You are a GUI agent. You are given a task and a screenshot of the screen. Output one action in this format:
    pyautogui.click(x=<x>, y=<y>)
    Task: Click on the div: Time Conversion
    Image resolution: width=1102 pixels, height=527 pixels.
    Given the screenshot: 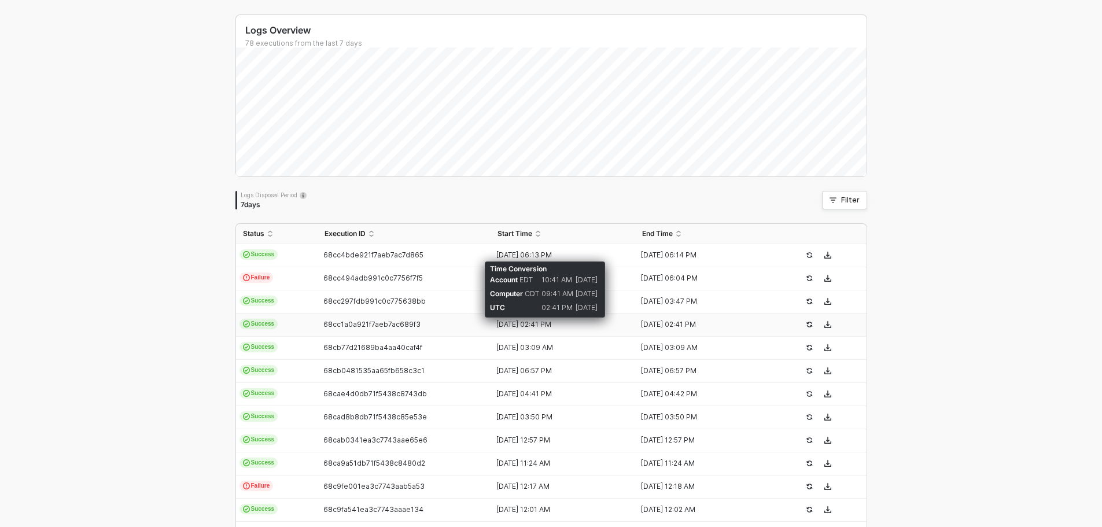 What is the action you would take?
    pyautogui.click(x=545, y=269)
    